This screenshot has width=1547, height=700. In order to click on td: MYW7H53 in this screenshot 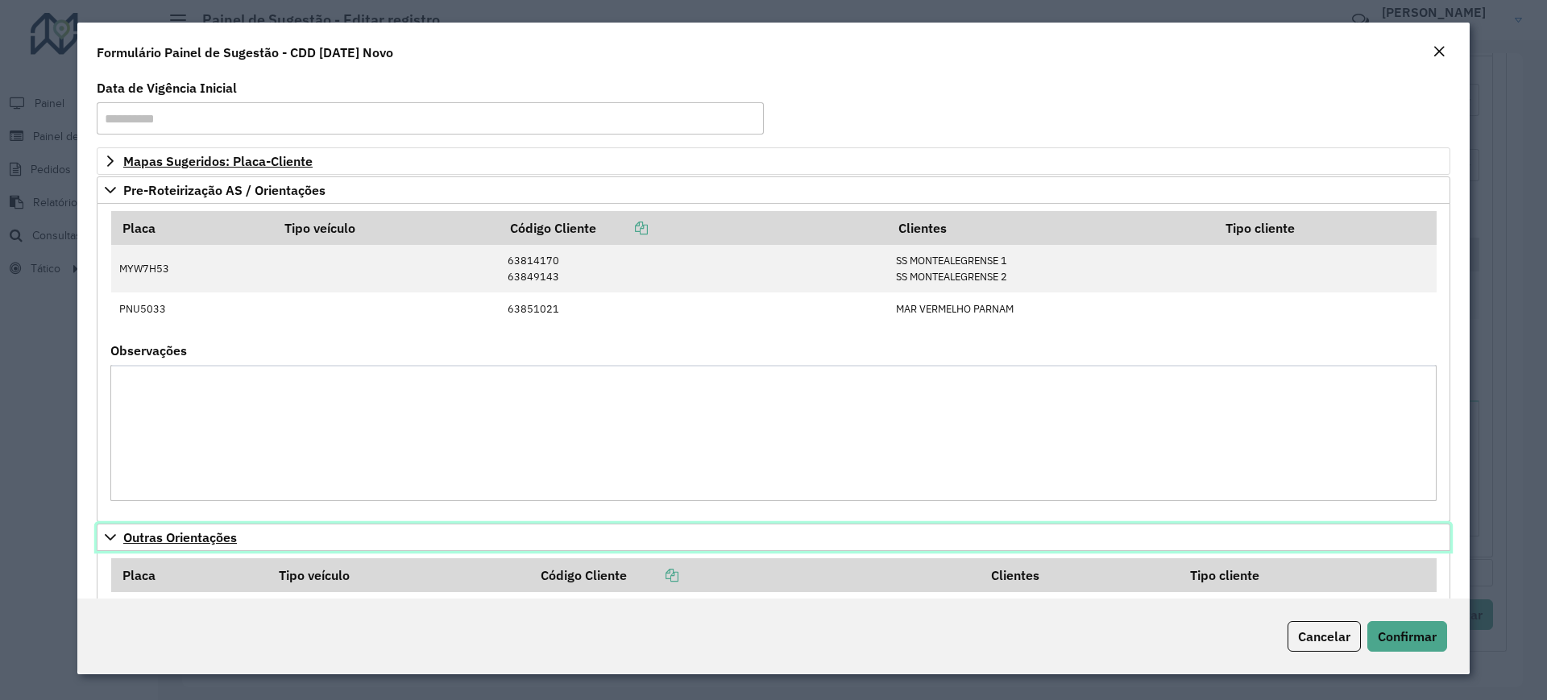, I will do `click(193, 268)`.